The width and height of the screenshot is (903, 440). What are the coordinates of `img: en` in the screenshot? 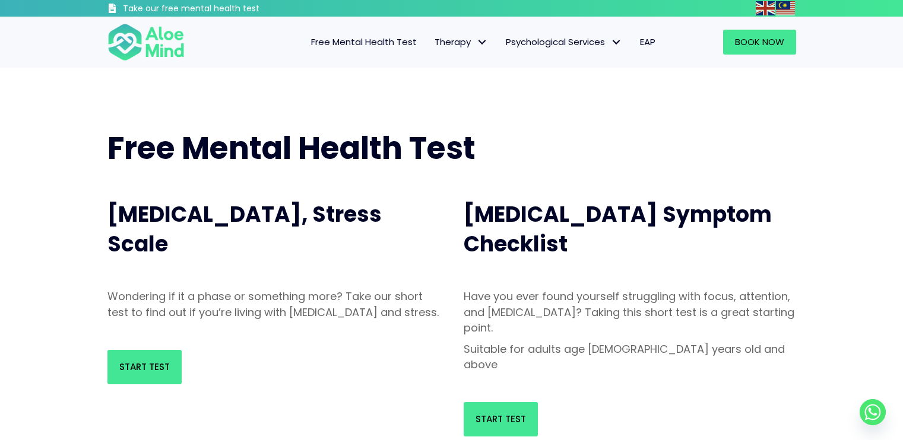 It's located at (765, 8).